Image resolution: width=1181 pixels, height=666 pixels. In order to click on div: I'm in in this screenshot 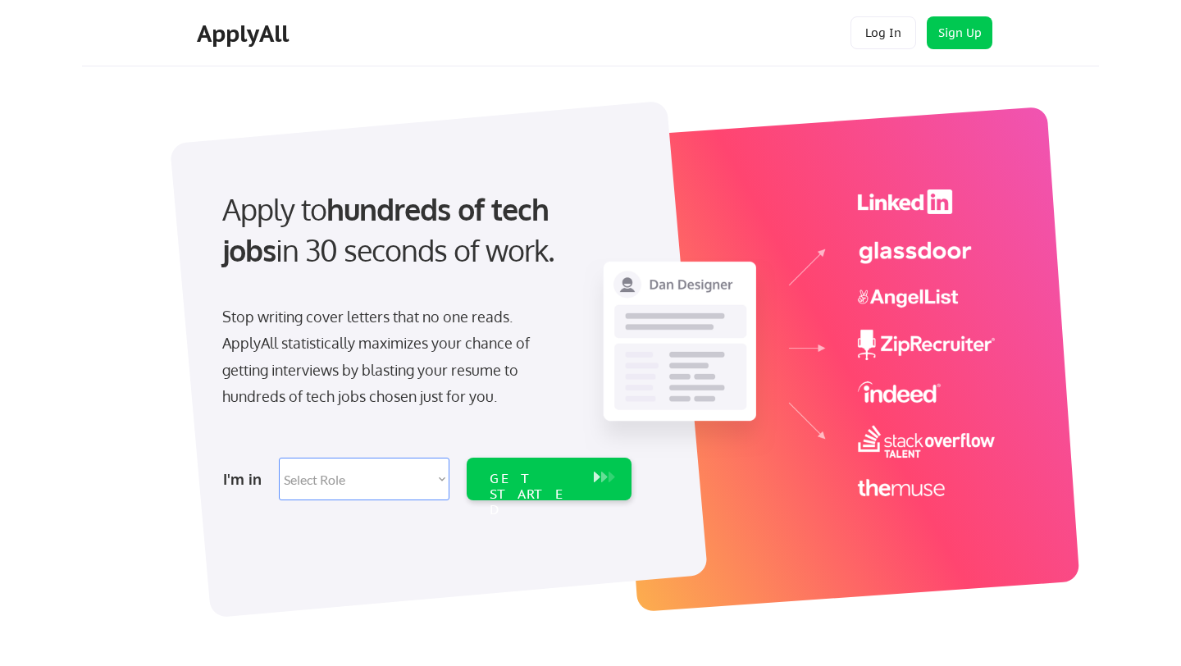, I will do `click(246, 479)`.